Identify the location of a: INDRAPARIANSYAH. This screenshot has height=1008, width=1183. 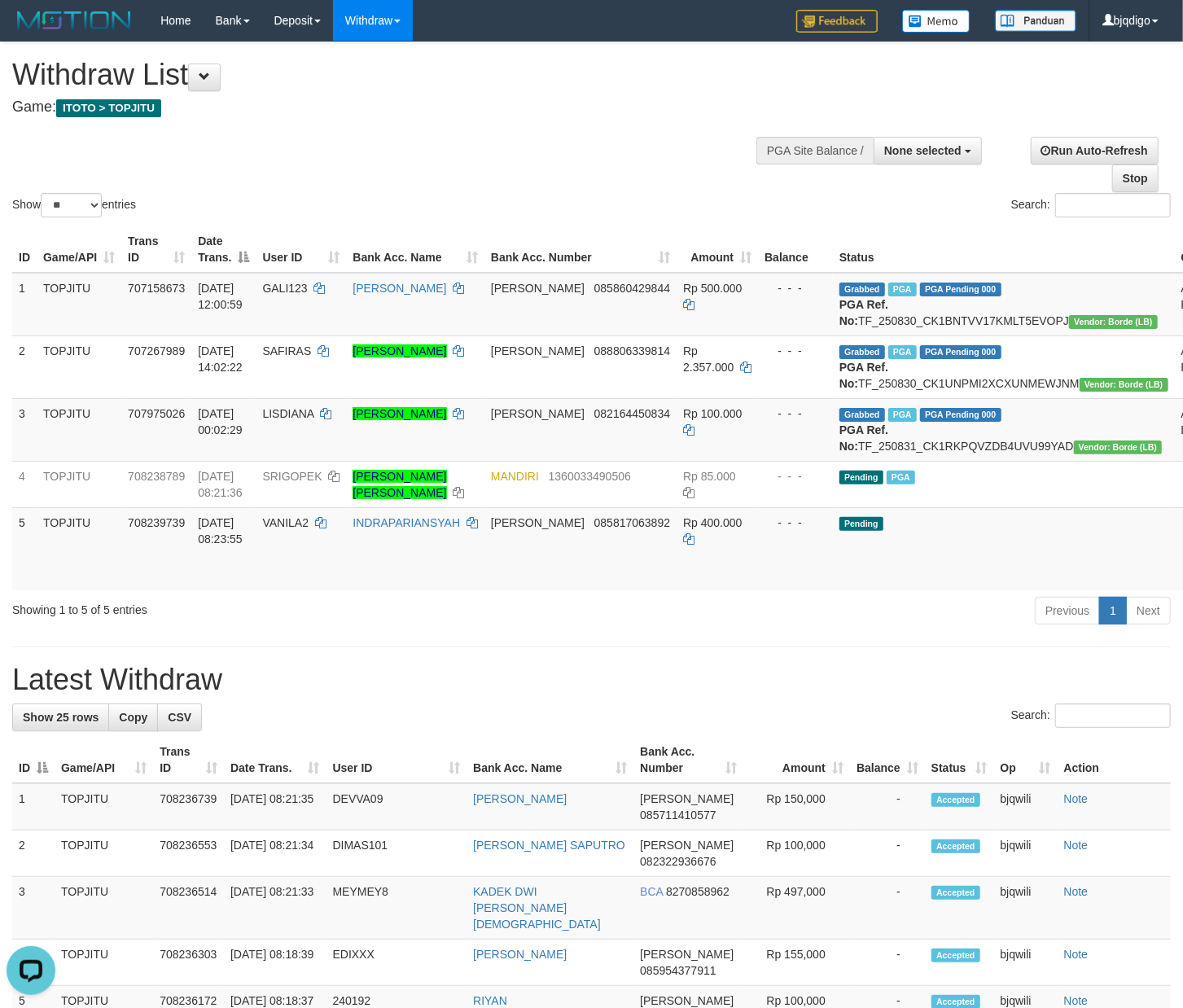
(406, 523).